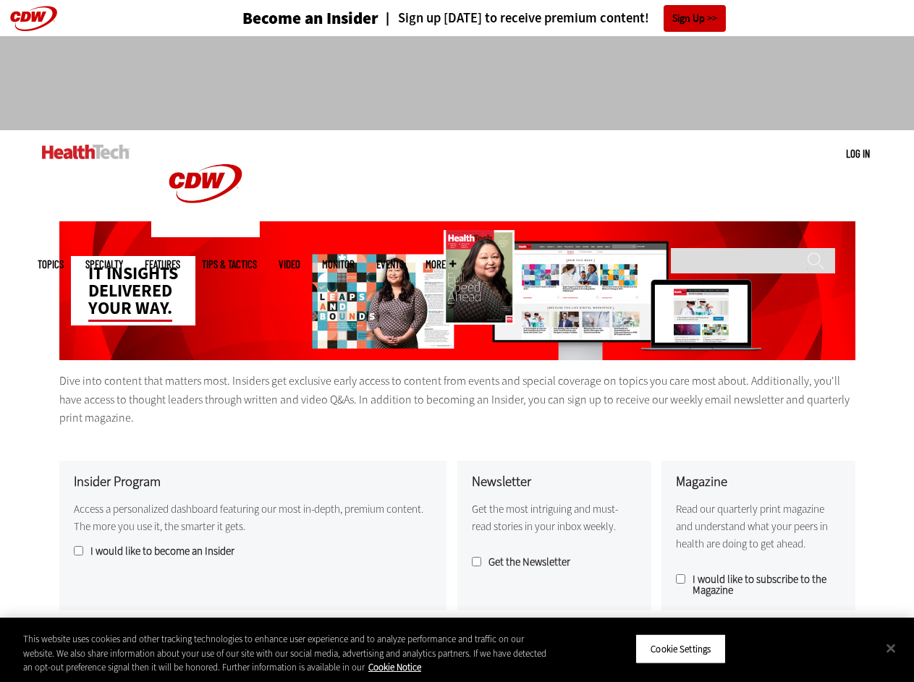 Image resolution: width=914 pixels, height=682 pixels. What do you see at coordinates (133, 291) in the screenshot?
I see `div: IT insights delivered` at bounding box center [133, 291].